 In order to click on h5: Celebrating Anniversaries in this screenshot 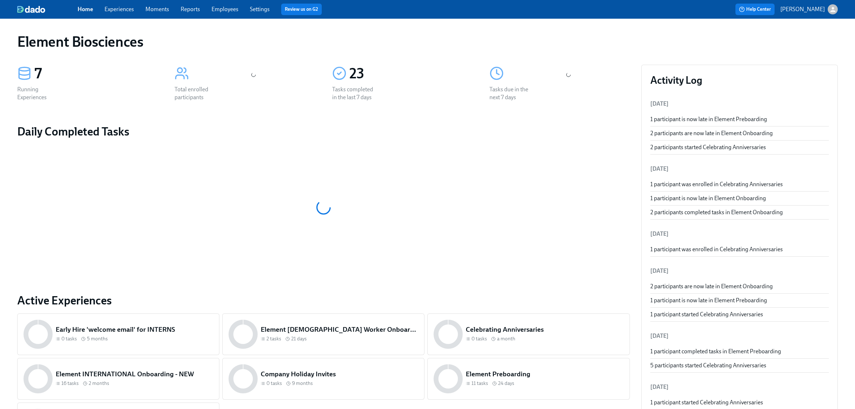, I will do `click(545, 329)`.